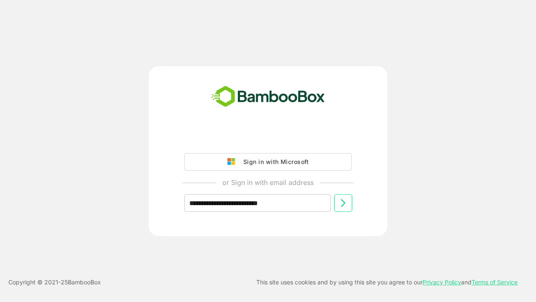 The image size is (536, 302). Describe the element at coordinates (268, 97) in the screenshot. I see `img: bamboobox` at that location.